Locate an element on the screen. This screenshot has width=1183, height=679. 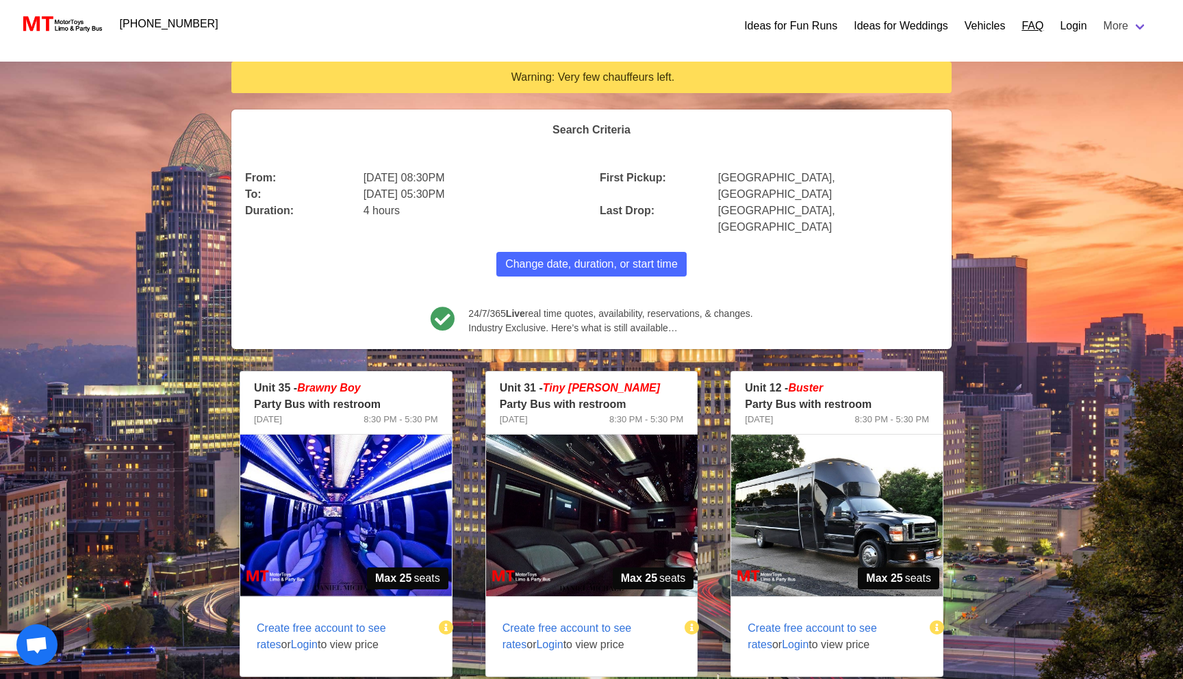
b: From: is located at coordinates (260, 177).